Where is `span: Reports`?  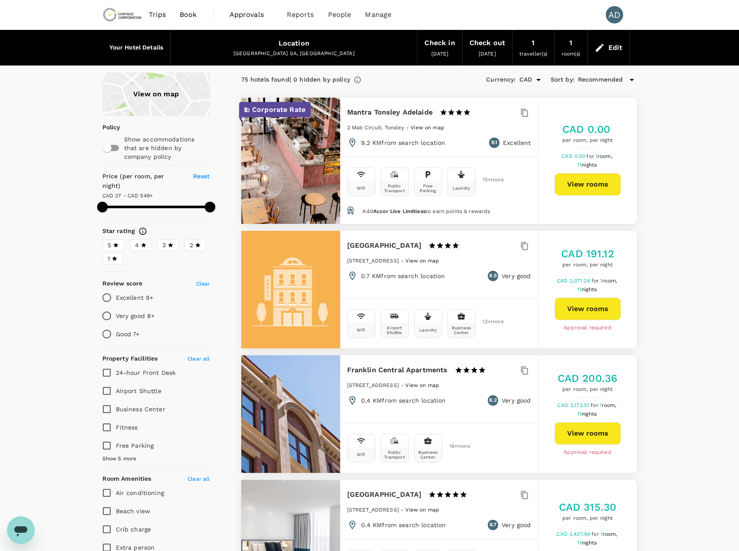 span: Reports is located at coordinates (300, 15).